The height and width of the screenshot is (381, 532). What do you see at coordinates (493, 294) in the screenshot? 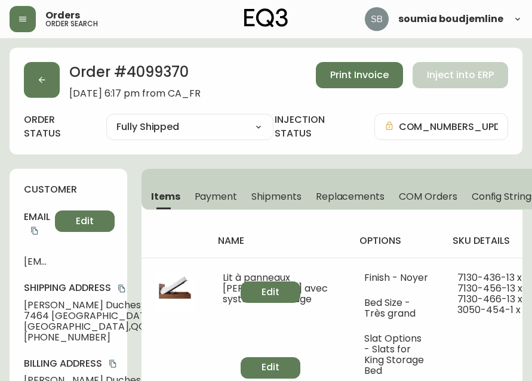
I see `span: 7130-436-13 x 1, 7130-456-13 x 1, 7130-466-13 x 1, 3050-454-1 x 1` at bounding box center [493, 294].